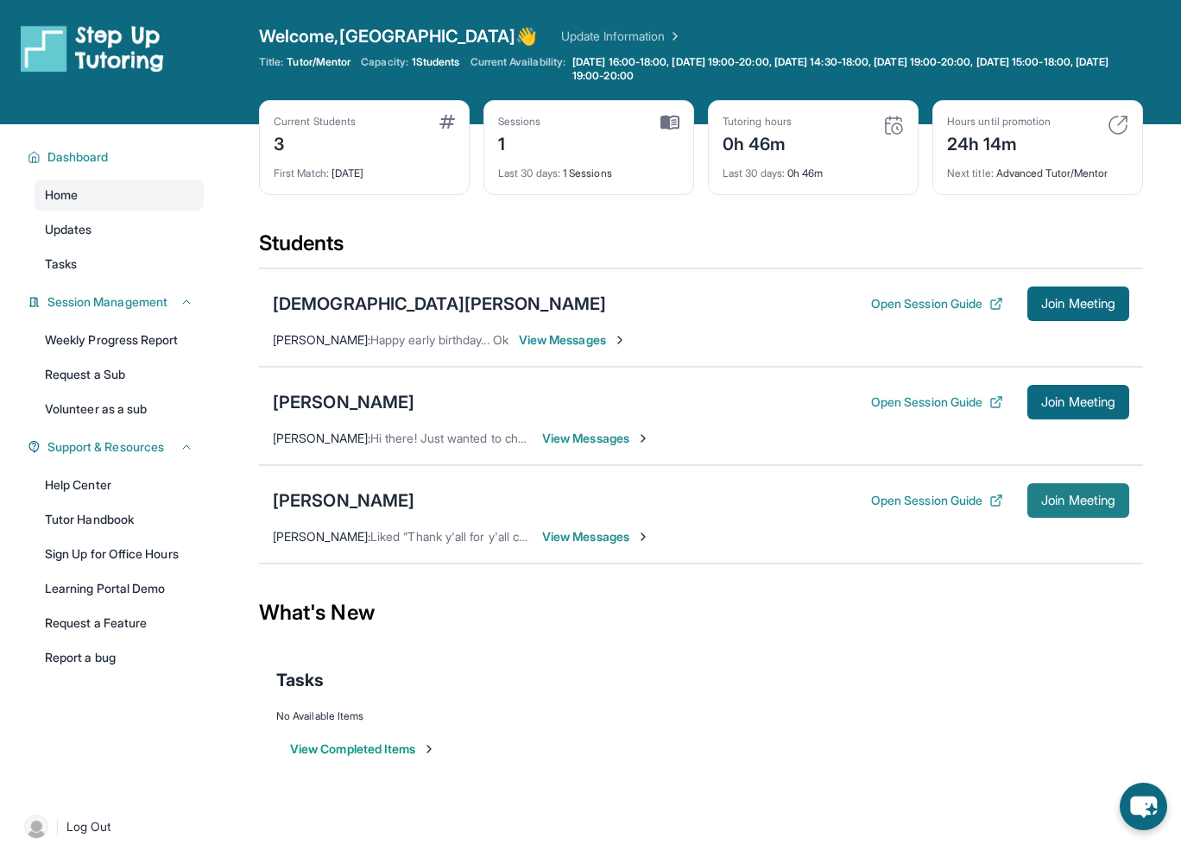 The image size is (1181, 844). What do you see at coordinates (701, 716) in the screenshot?
I see `div: No Available Items` at bounding box center [701, 716].